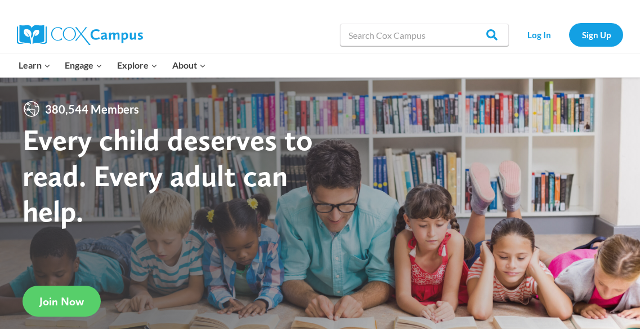 The image size is (640, 329). I want to click on nav: Secondary Navigation, so click(569, 34).